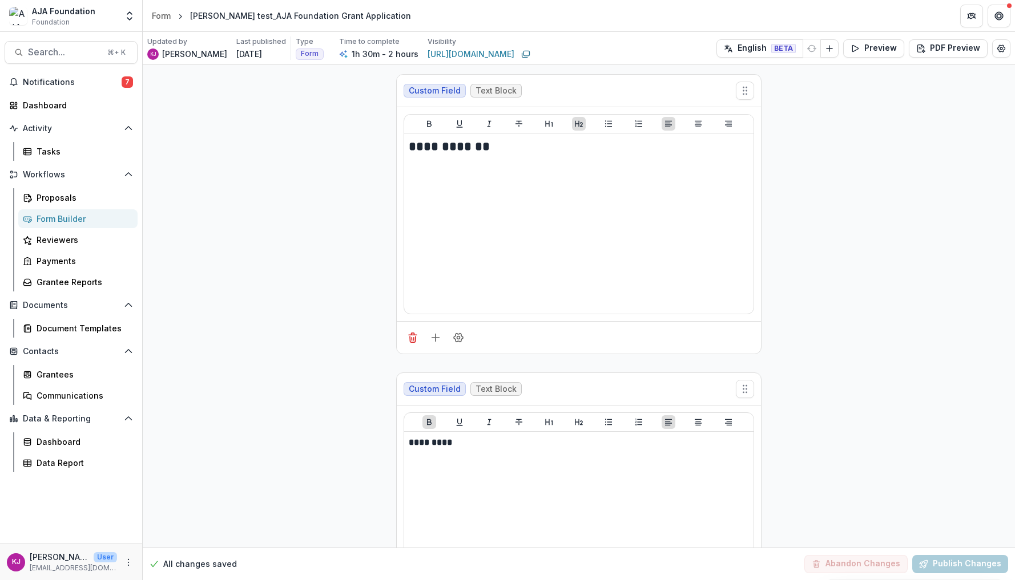 This screenshot has width=1015, height=580. Describe the element at coordinates (812, 49) in the screenshot. I see `button: Refresh Translation` at that location.